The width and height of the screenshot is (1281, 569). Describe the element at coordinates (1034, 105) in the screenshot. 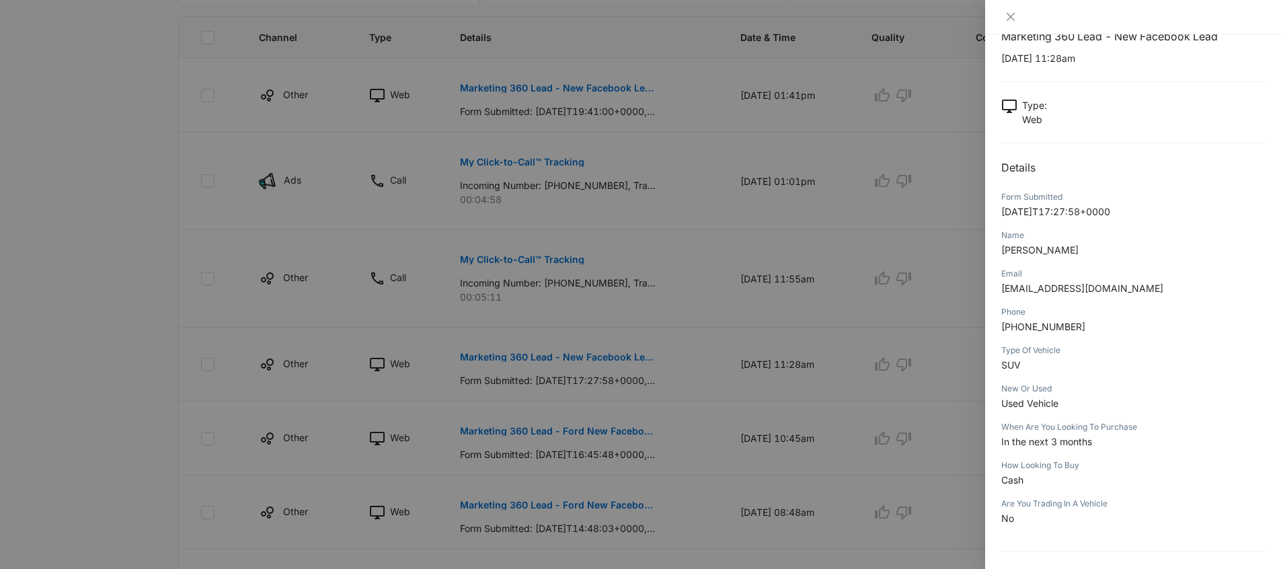

I see `p: Type :` at that location.